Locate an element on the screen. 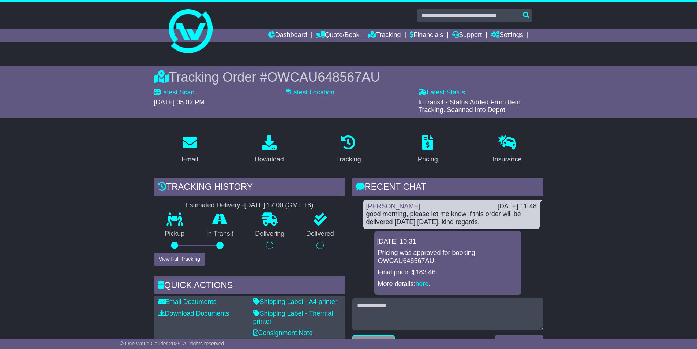 The image size is (697, 349). p: Pickup is located at coordinates (175, 234).